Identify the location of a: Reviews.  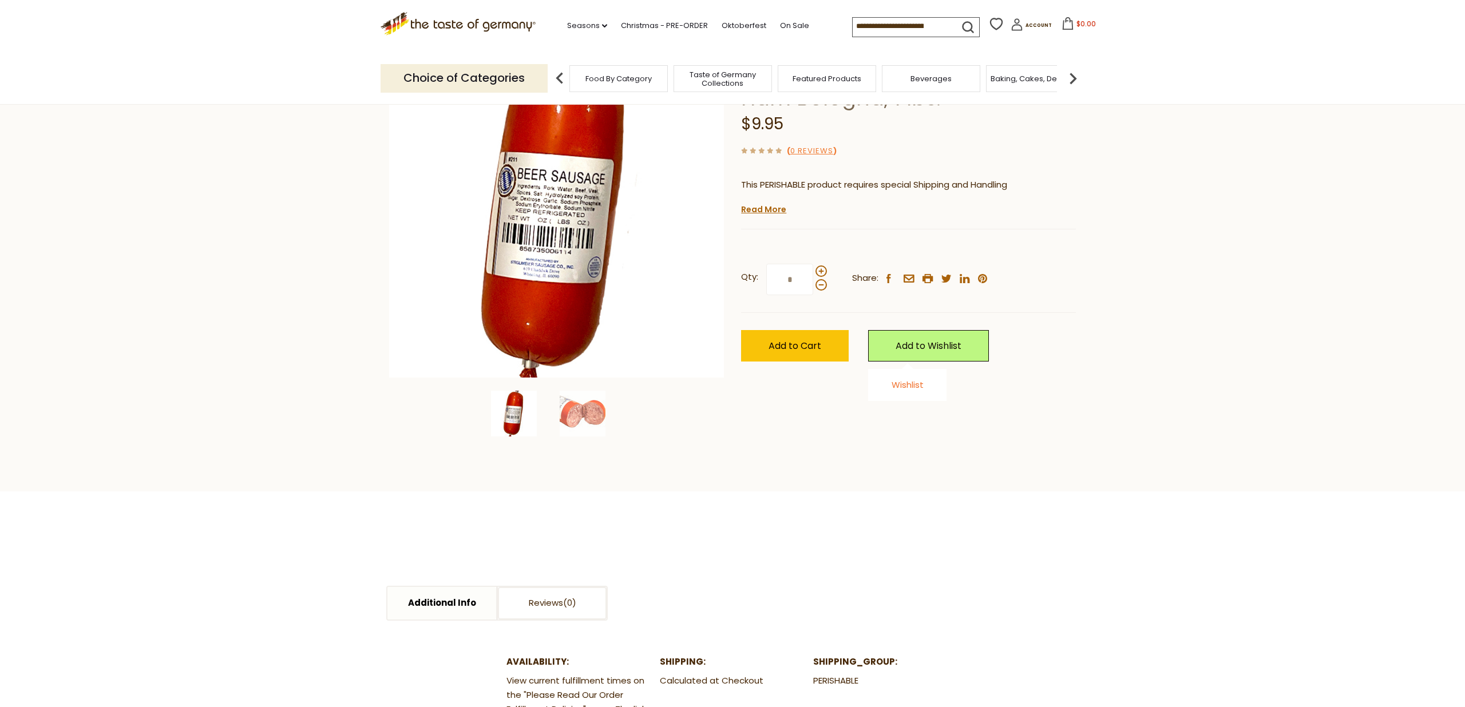
(552, 603).